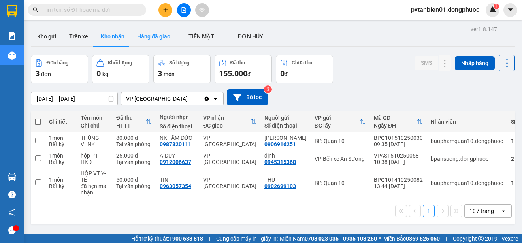 The image size is (522, 243). I want to click on span: copyright, so click(481, 239).